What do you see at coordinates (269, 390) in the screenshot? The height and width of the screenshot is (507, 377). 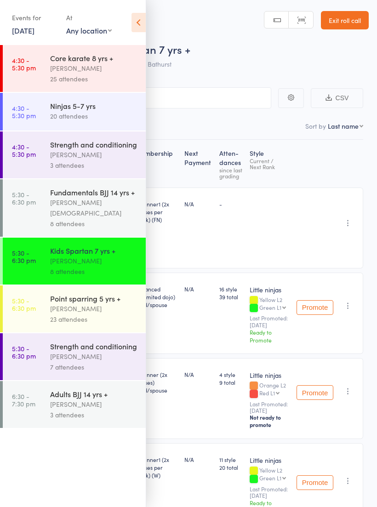 I see `div: Orange L2` at bounding box center [269, 390].